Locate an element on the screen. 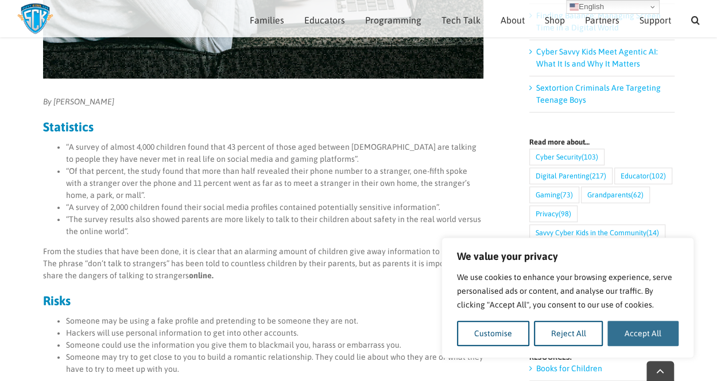  span: (98) is located at coordinates (565, 214).